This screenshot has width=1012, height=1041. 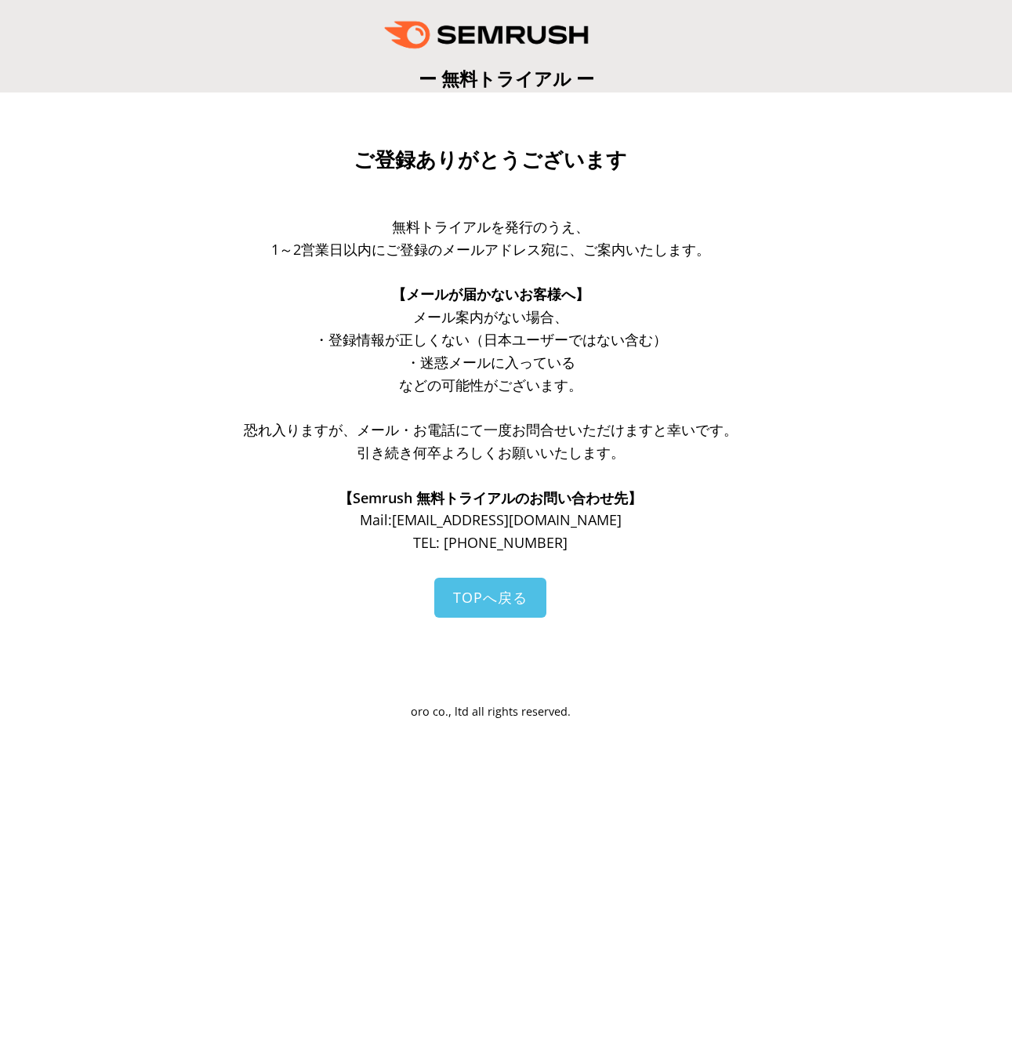 I want to click on span: ー 無料トライアル ー, so click(x=506, y=78).